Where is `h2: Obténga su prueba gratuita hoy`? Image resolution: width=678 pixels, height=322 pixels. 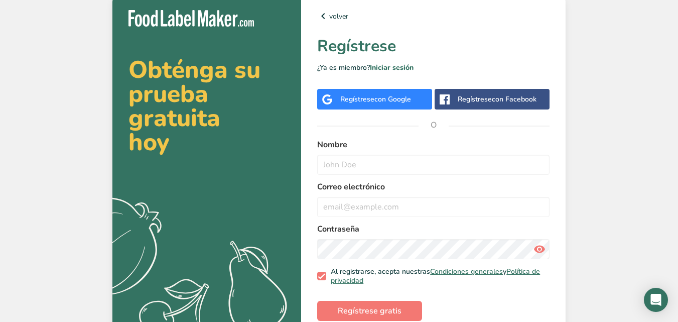 h2: Obténga su prueba gratuita hoy is located at coordinates (207, 106).